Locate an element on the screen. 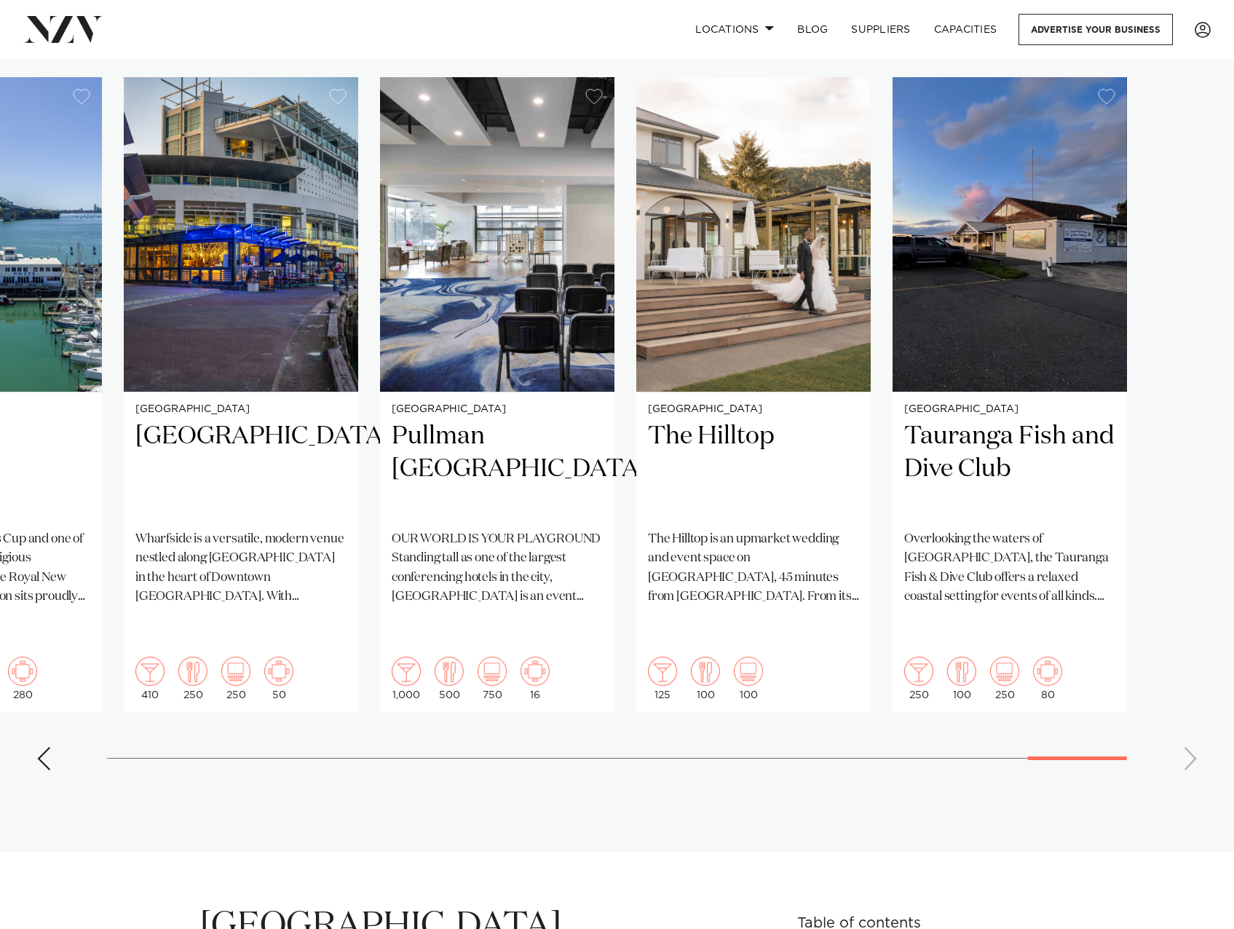  a: Locations is located at coordinates (734, 29).